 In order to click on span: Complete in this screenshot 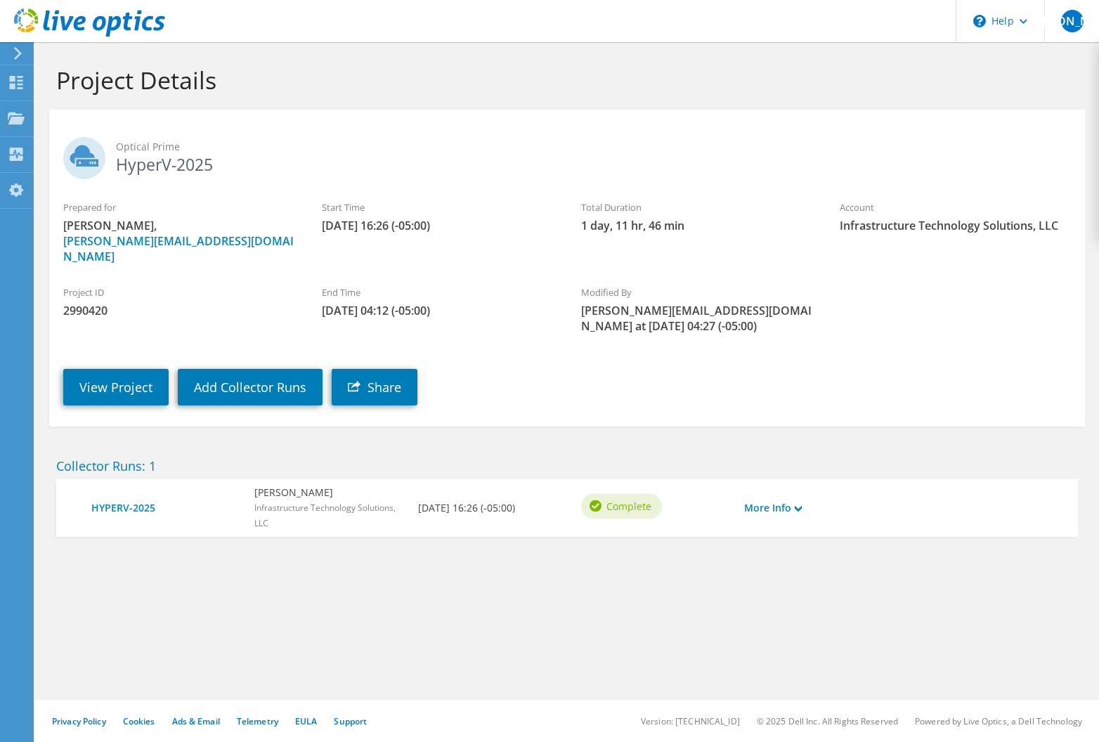, I will do `click(629, 506)`.